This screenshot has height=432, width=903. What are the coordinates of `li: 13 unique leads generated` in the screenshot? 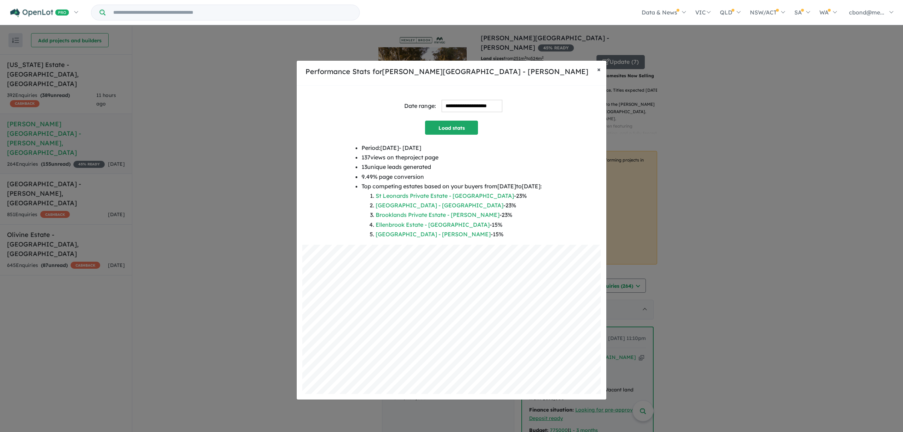 It's located at (452, 167).